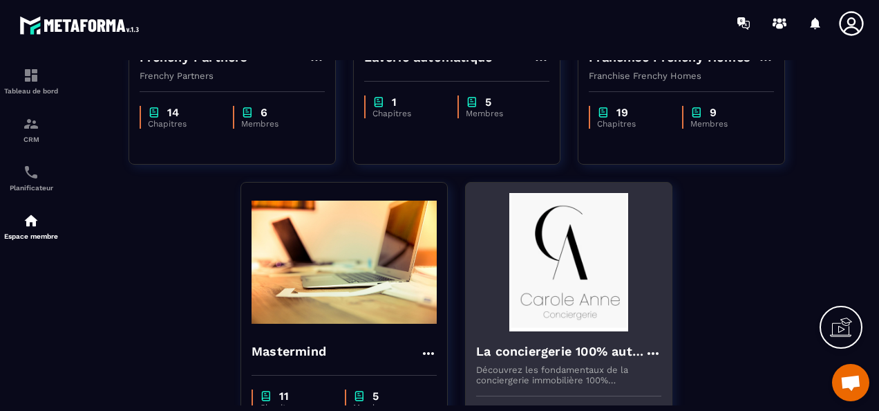 This screenshot has width=879, height=411. I want to click on img: scheduler, so click(31, 172).